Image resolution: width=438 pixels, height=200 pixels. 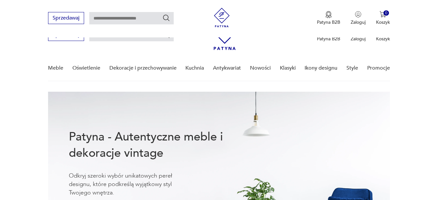 I want to click on a: Promocje, so click(x=378, y=68).